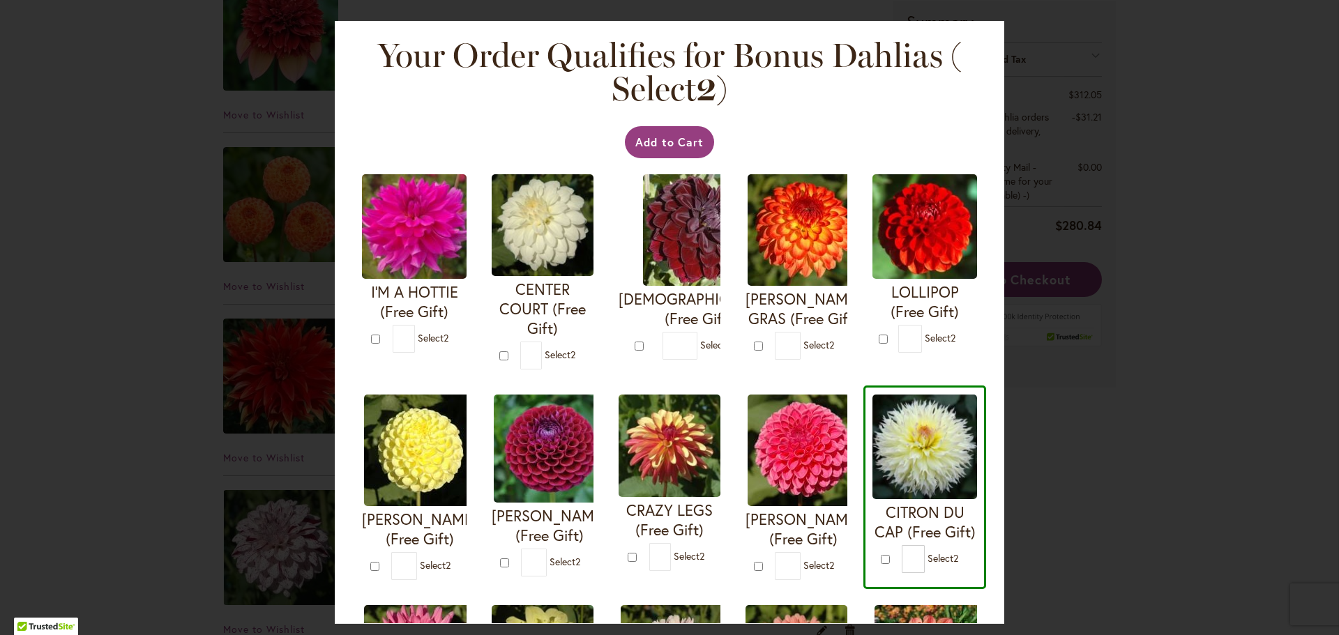 This screenshot has width=1339, height=635. What do you see at coordinates (414, 227) in the screenshot?
I see `img: I'M A HOTTIE (Free Gift)` at bounding box center [414, 227].